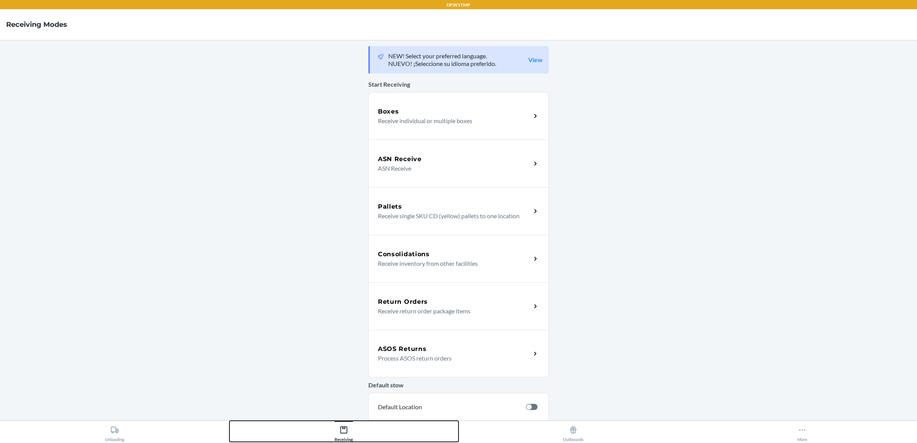 This screenshot has height=443, width=917. I want to click on button: Outbounds, so click(573, 431).